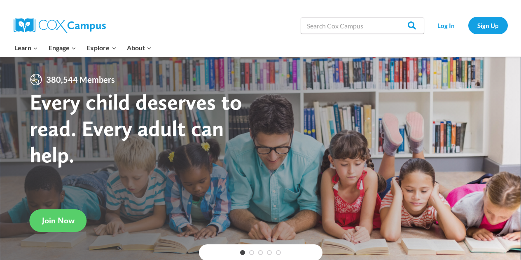 This screenshot has width=521, height=260. I want to click on span: Engage, so click(62, 48).